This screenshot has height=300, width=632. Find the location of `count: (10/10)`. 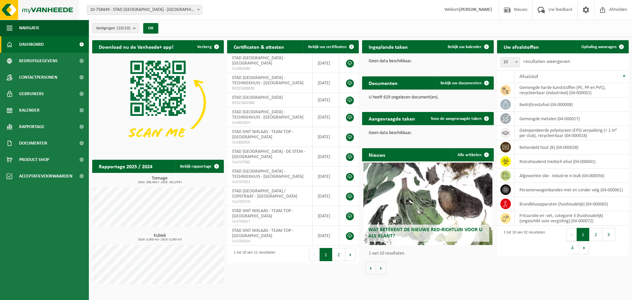

count: (10/10) is located at coordinates (123, 28).